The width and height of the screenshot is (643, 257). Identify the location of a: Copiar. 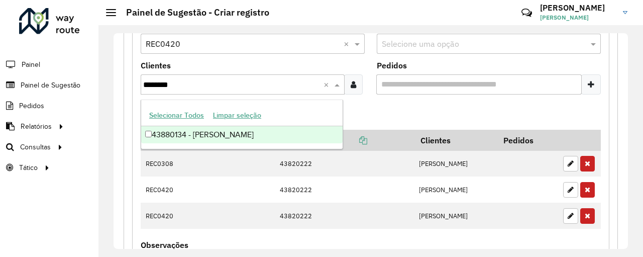
(351, 140).